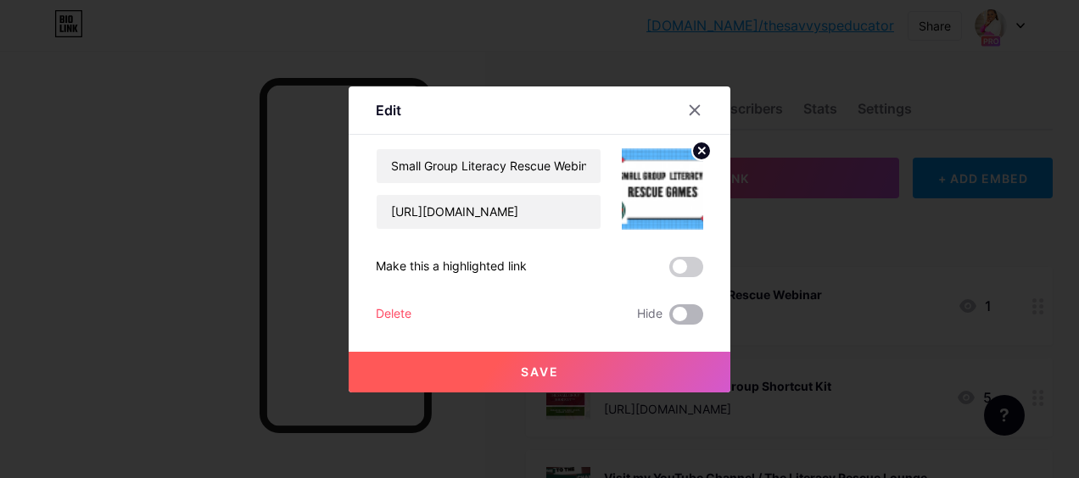 The width and height of the screenshot is (1079, 478). What do you see at coordinates (388, 110) in the screenshot?
I see `div: Edit` at bounding box center [388, 110].